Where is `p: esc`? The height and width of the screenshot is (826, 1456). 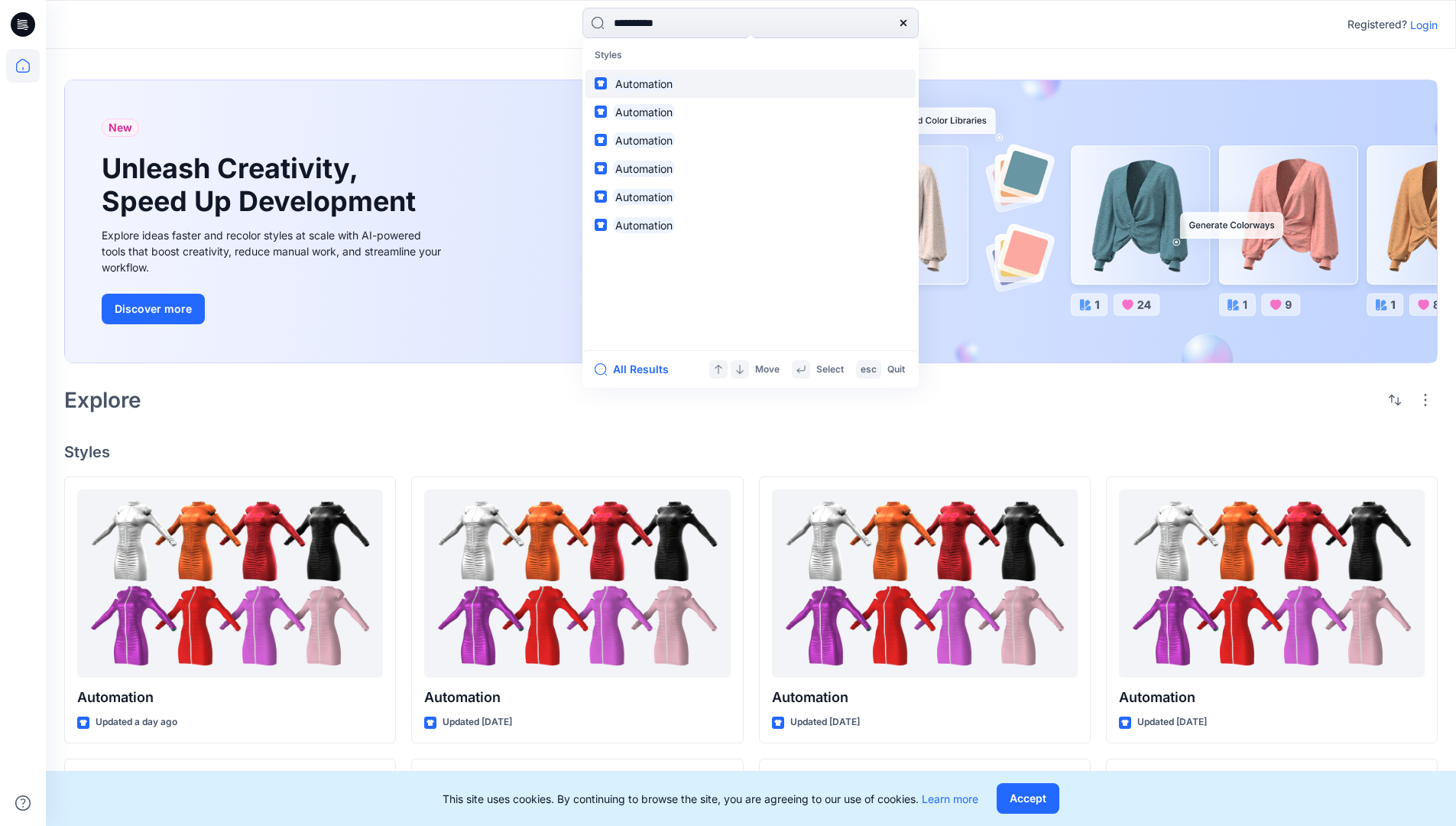
p: esc is located at coordinates (869, 369).